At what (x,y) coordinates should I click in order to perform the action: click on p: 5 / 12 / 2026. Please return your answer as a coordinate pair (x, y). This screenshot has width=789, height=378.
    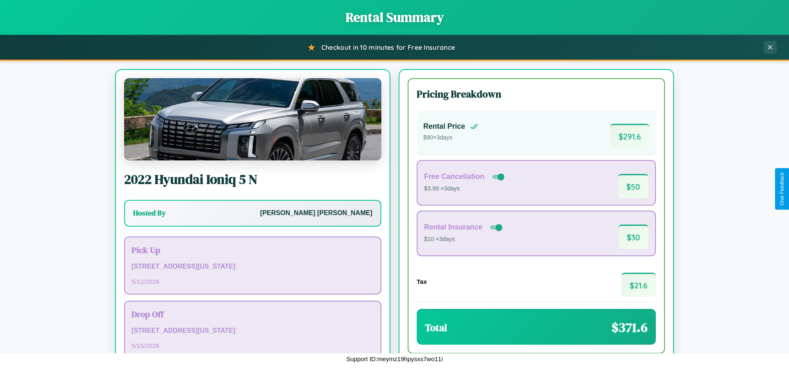
    Looking at the image, I should click on (253, 281).